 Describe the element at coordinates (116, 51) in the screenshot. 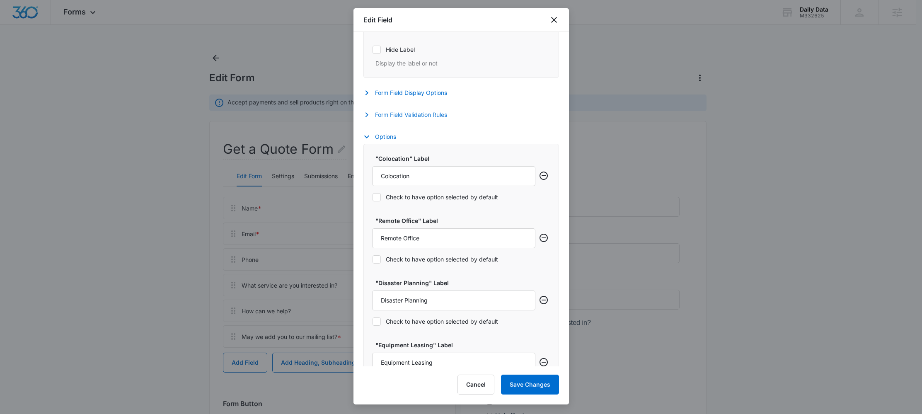

I see `div: Keywords by Traffic` at that location.